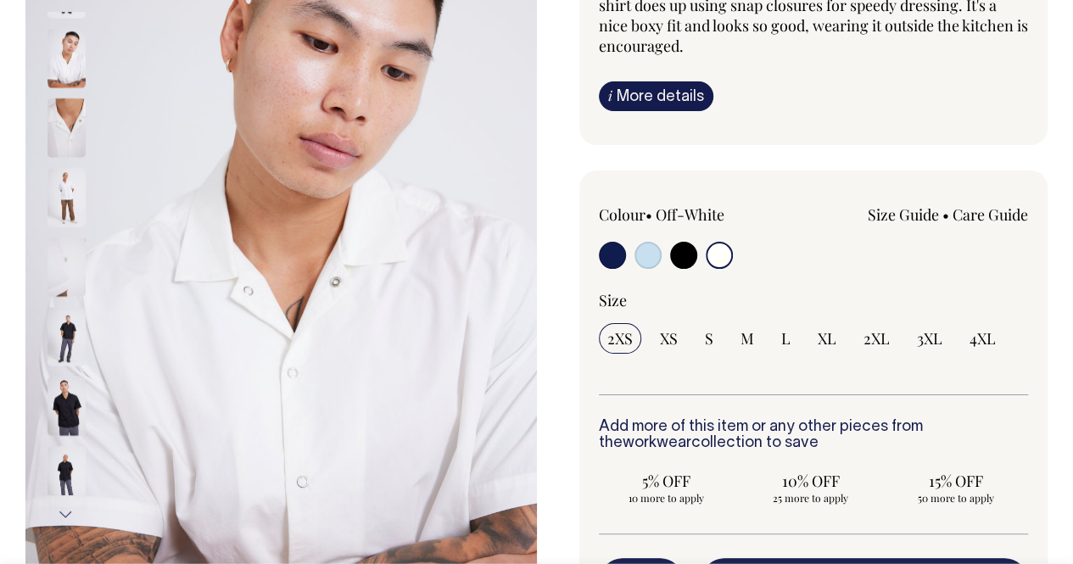 This screenshot has width=1073, height=564. Describe the element at coordinates (904, 215) in the screenshot. I see `a: Size Guide` at that location.